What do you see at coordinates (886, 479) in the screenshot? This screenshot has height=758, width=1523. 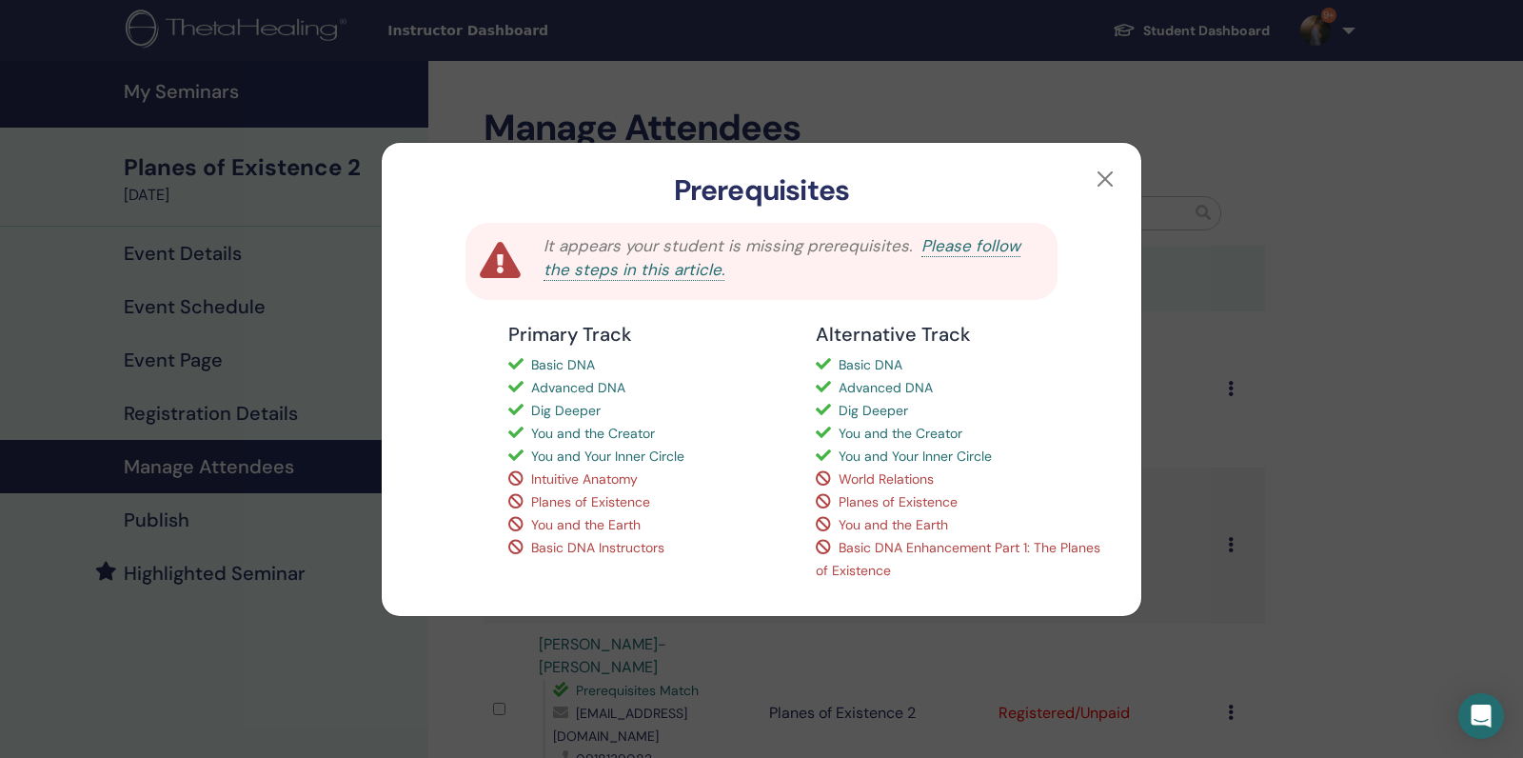 I see `span: World Relations` at bounding box center [886, 479].